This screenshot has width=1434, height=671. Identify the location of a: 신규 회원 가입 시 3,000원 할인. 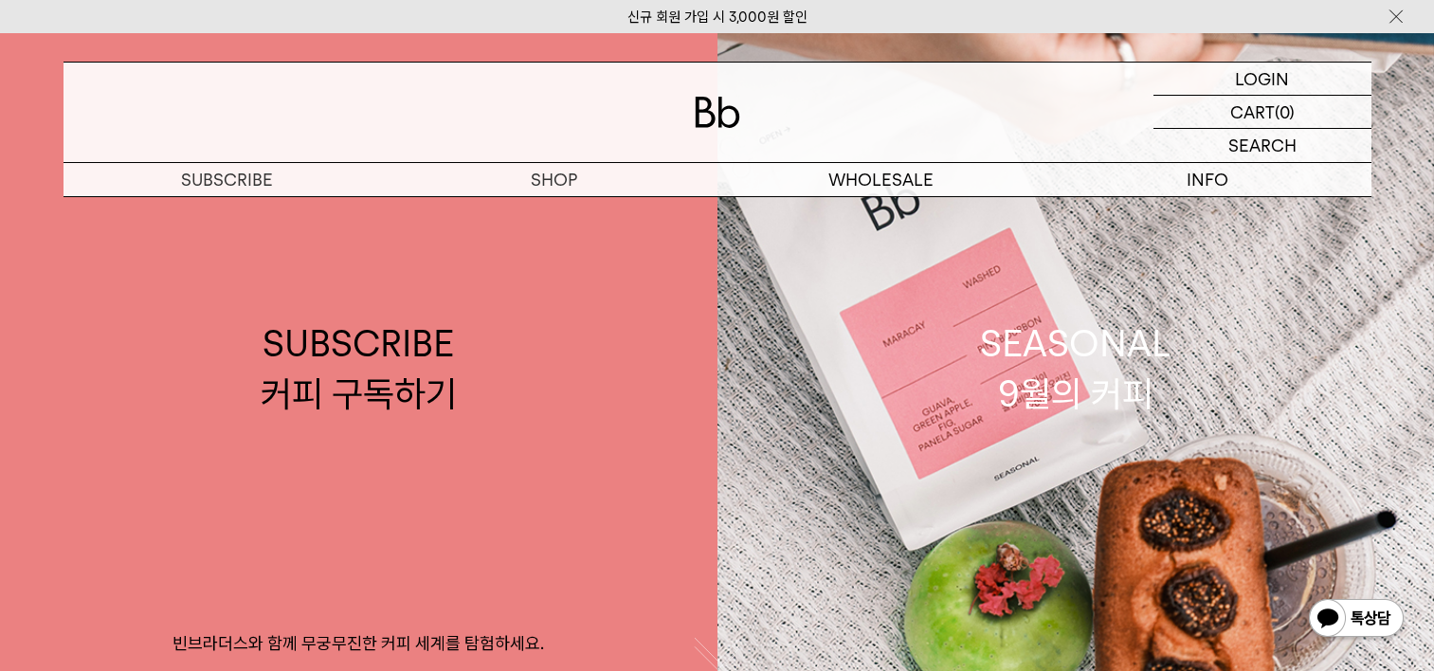
(717, 17).